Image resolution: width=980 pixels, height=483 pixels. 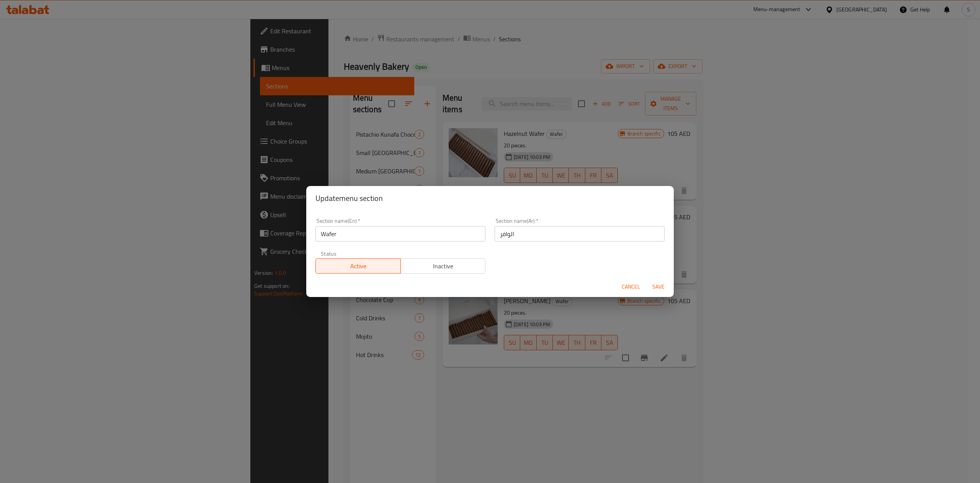 I want to click on h2: Update menu section, so click(x=490, y=198).